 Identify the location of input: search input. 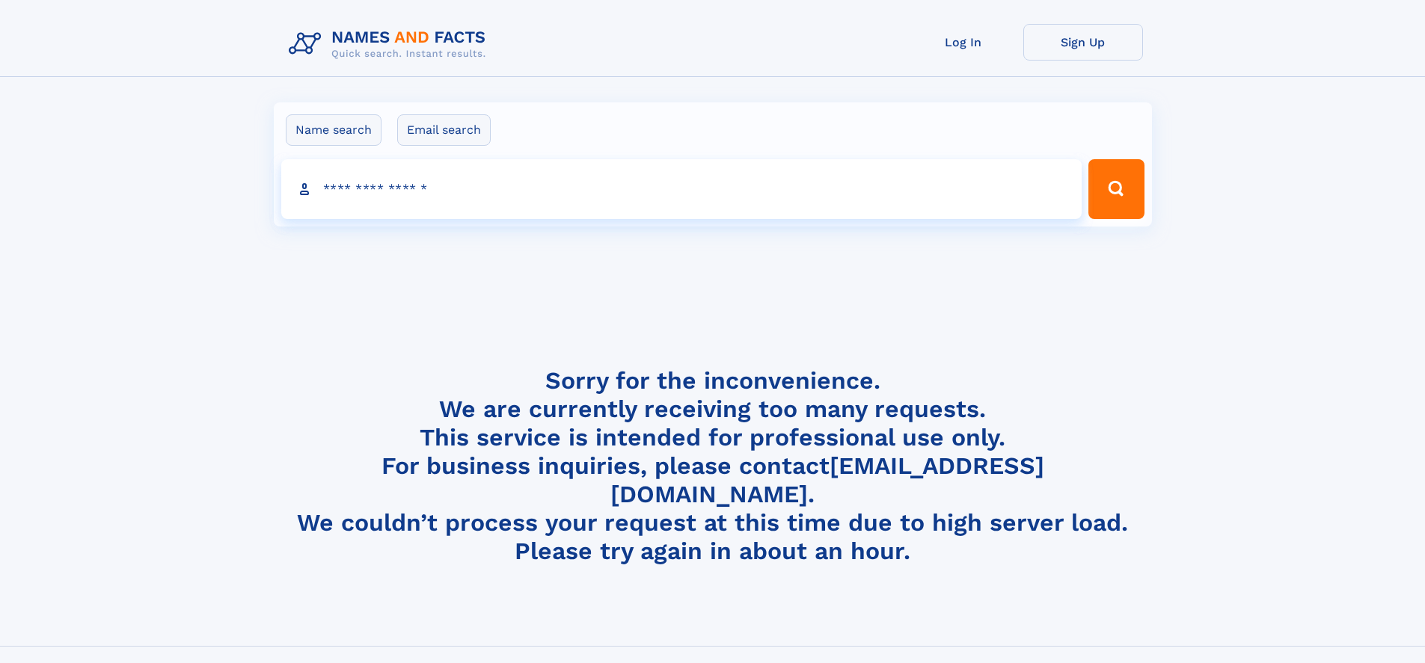
(681, 189).